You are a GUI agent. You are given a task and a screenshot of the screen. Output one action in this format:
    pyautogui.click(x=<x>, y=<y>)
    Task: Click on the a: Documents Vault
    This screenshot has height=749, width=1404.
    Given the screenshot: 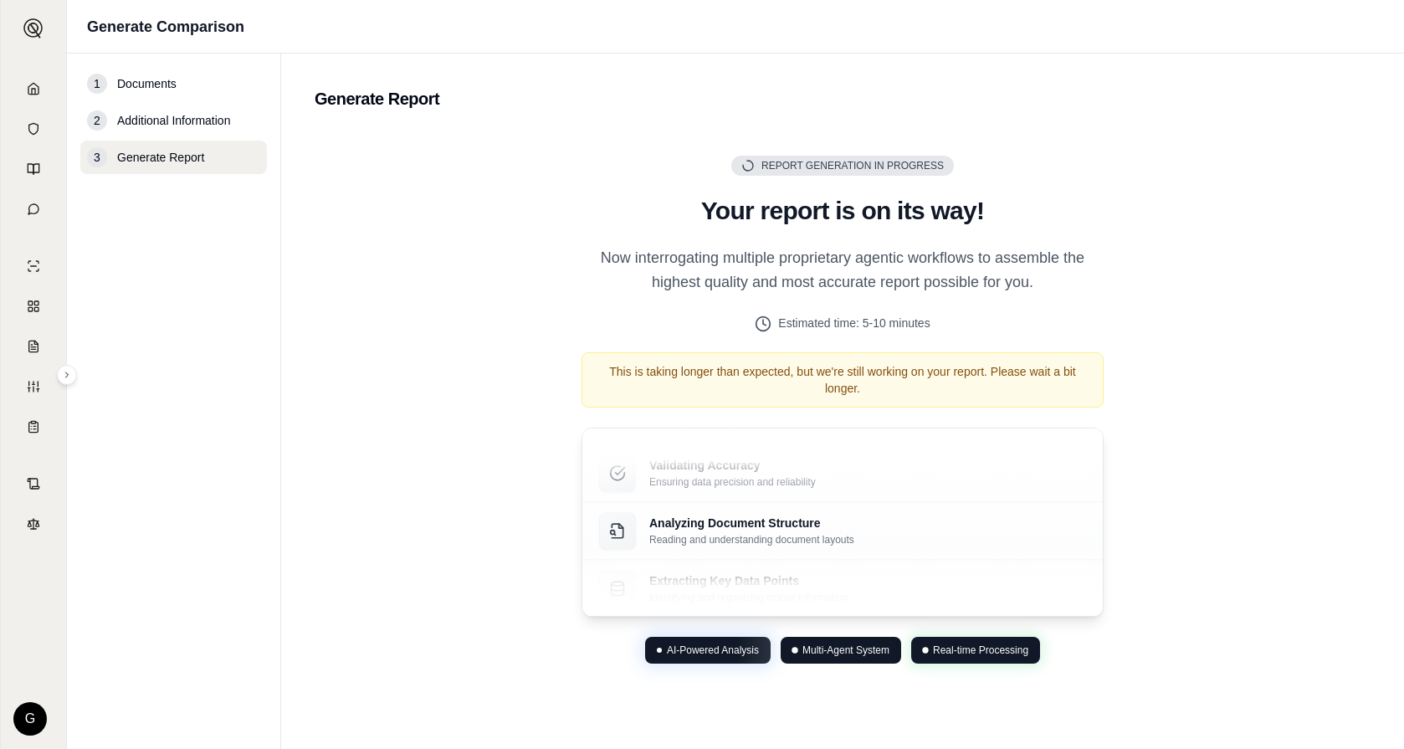 What is the action you would take?
    pyautogui.click(x=33, y=129)
    